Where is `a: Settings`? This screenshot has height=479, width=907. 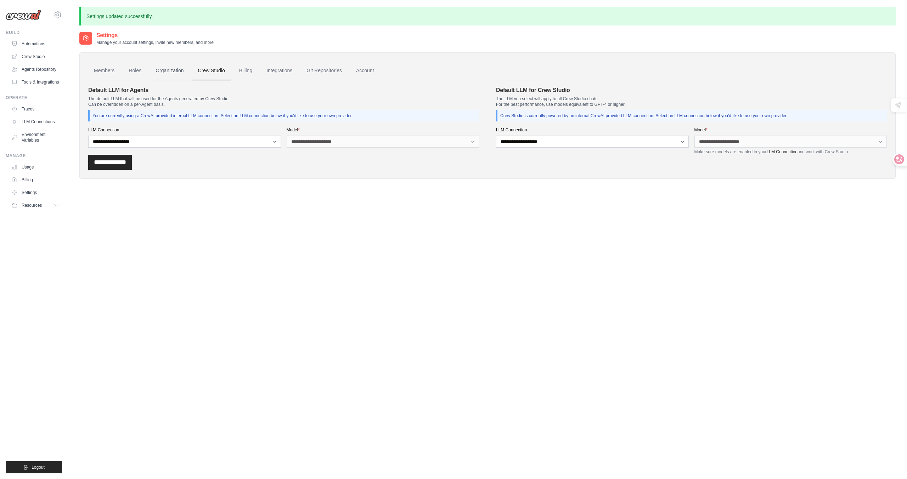 a: Settings is located at coordinates (35, 193).